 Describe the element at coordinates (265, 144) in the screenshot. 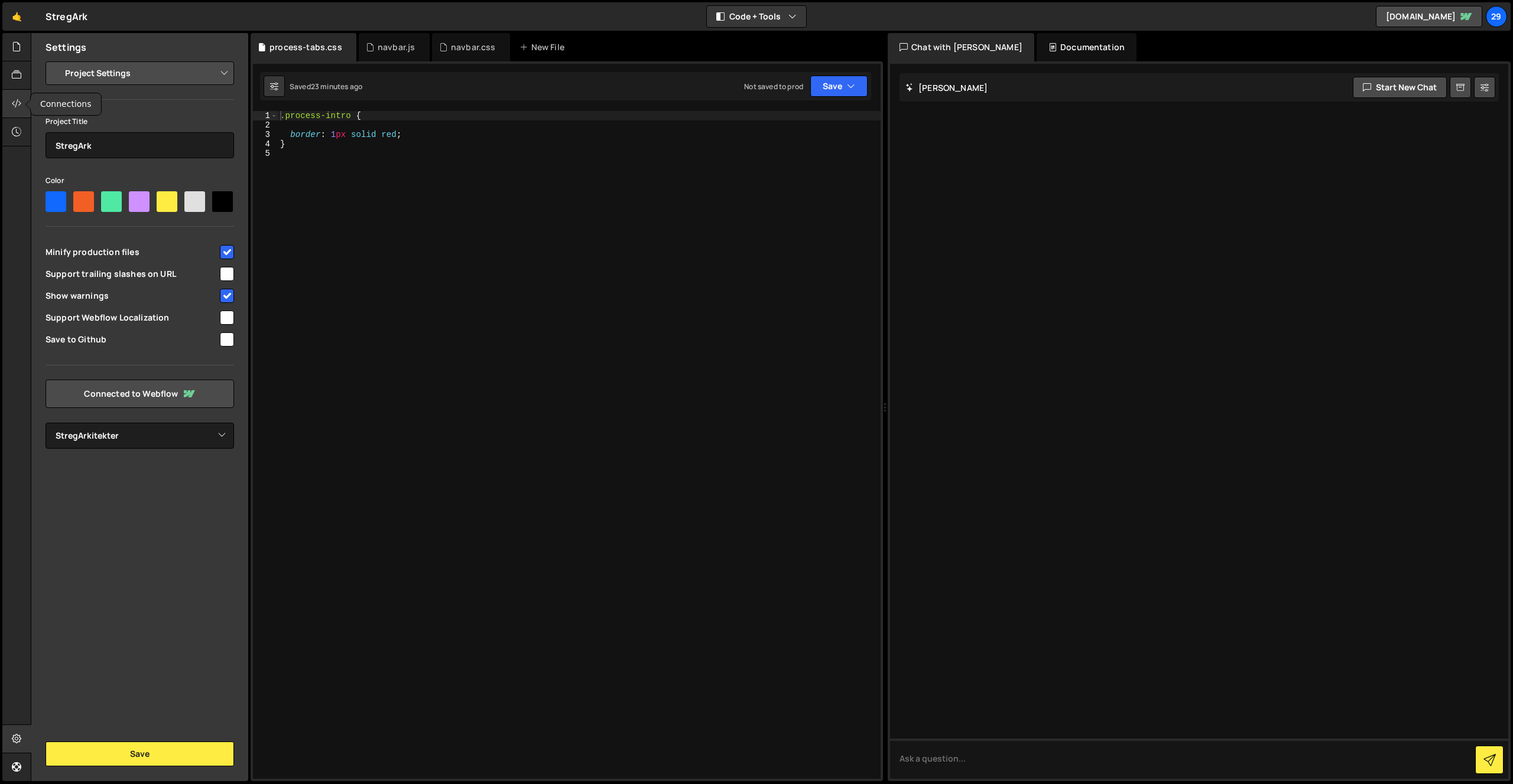

I see `div: 4` at that location.